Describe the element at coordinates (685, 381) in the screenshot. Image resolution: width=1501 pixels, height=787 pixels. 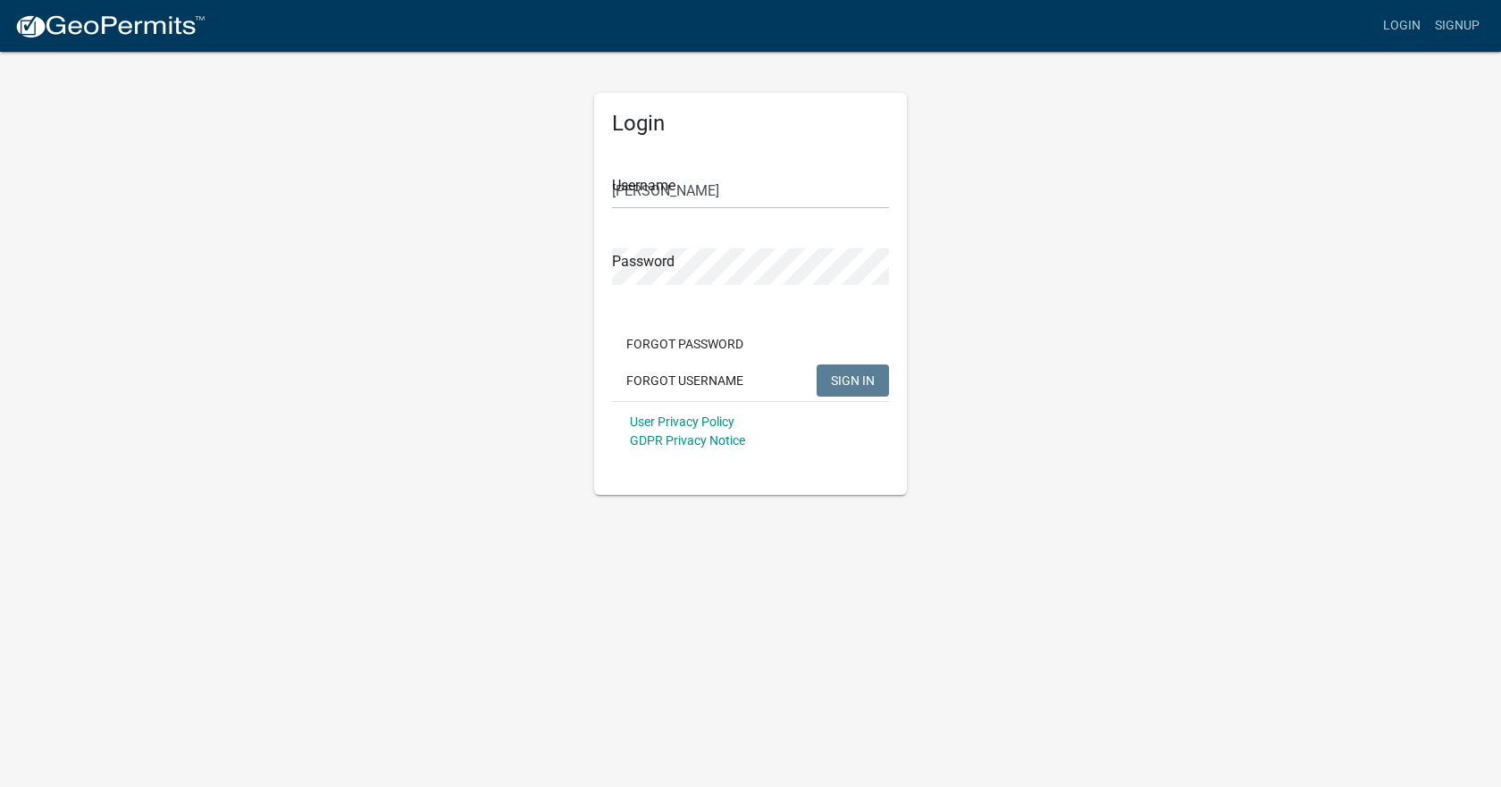
I see `button: Forgot Username` at that location.